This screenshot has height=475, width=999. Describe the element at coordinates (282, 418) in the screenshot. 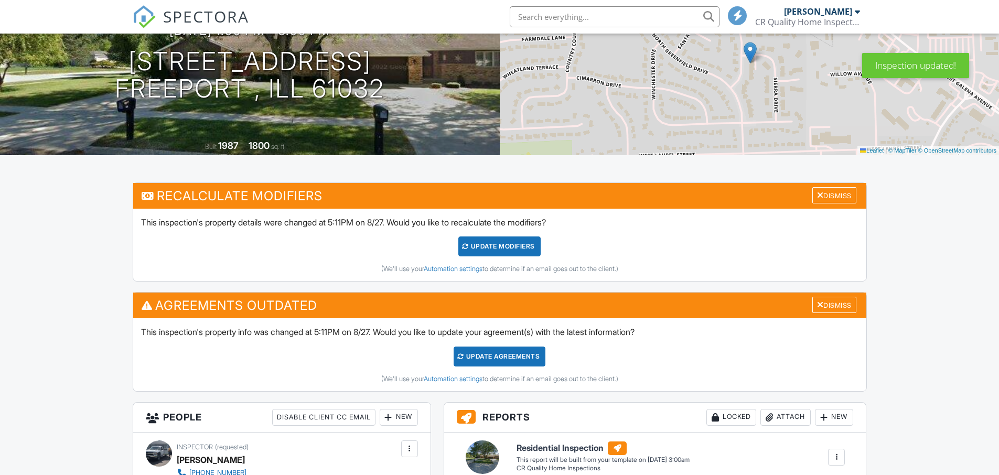

I see `h3: People` at that location.